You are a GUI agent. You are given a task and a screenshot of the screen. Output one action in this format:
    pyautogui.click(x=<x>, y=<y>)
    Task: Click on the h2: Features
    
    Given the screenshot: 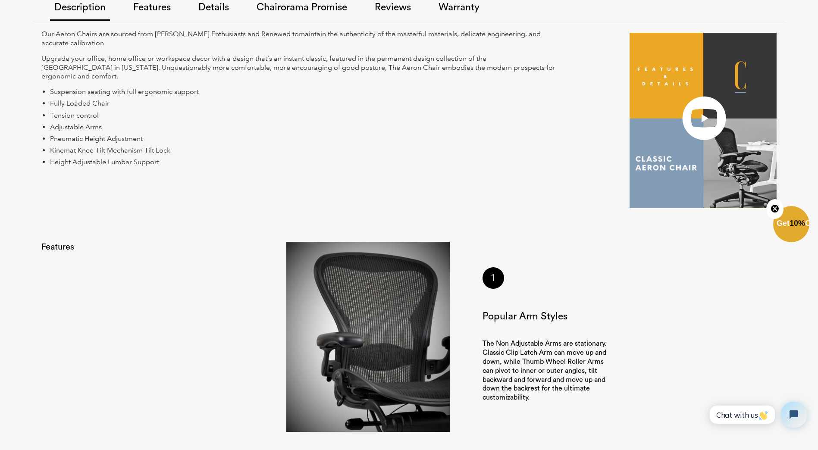 What is the action you would take?
    pyautogui.click(x=78, y=247)
    